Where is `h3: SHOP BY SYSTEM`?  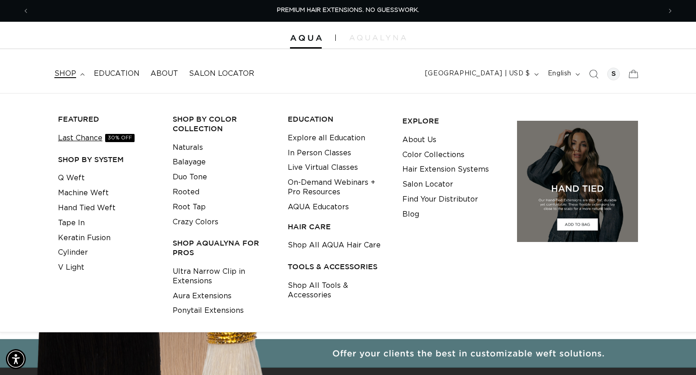 h3: SHOP BY SYSTEM is located at coordinates (108, 159).